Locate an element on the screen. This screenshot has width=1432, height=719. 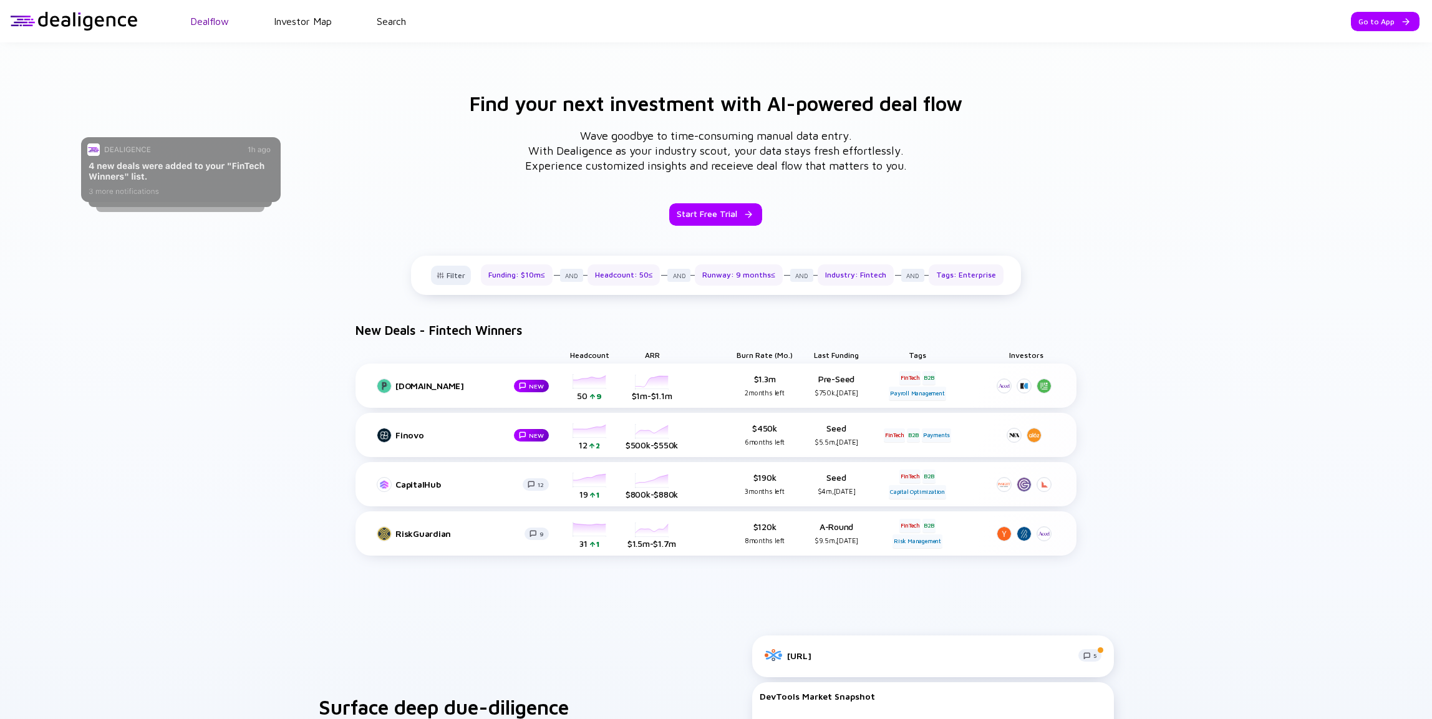
div: Go to App is located at coordinates (1385, 21).